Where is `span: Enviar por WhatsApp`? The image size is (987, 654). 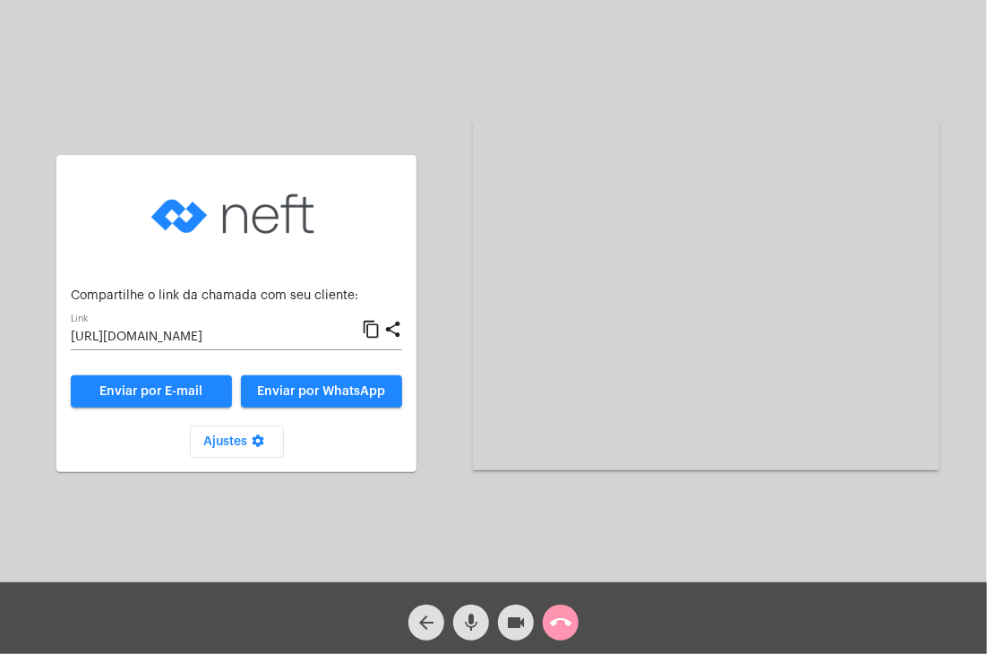
span: Enviar por WhatsApp is located at coordinates (321, 391).